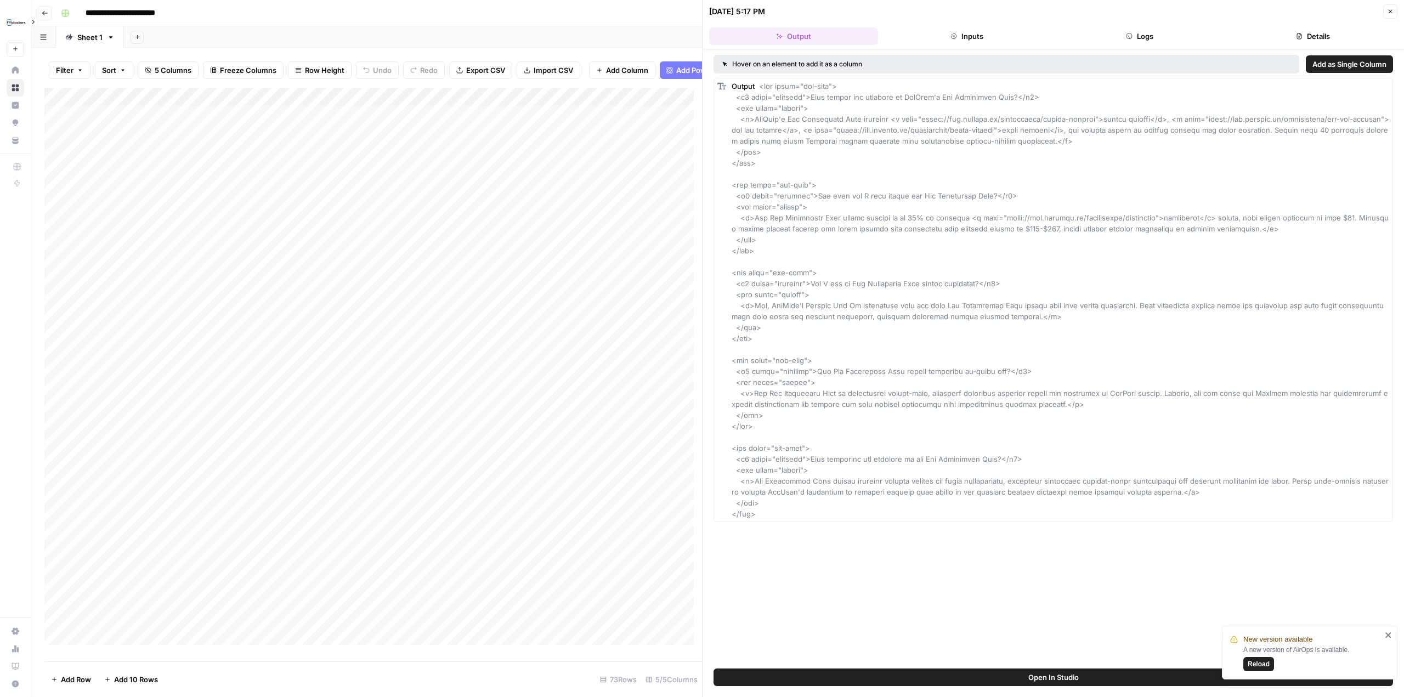 The width and height of the screenshot is (1404, 697). I want to click on span: Output, so click(743, 86).